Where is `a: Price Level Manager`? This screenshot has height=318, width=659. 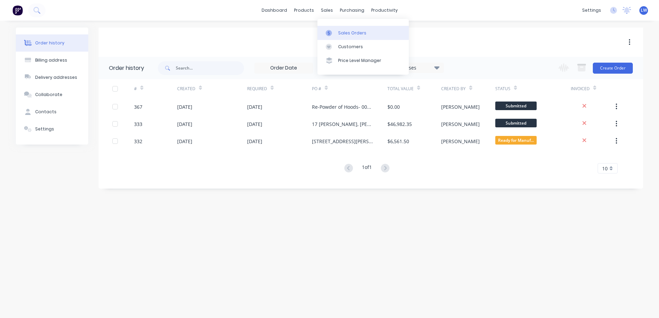
a: Price Level Manager is located at coordinates (363, 61).